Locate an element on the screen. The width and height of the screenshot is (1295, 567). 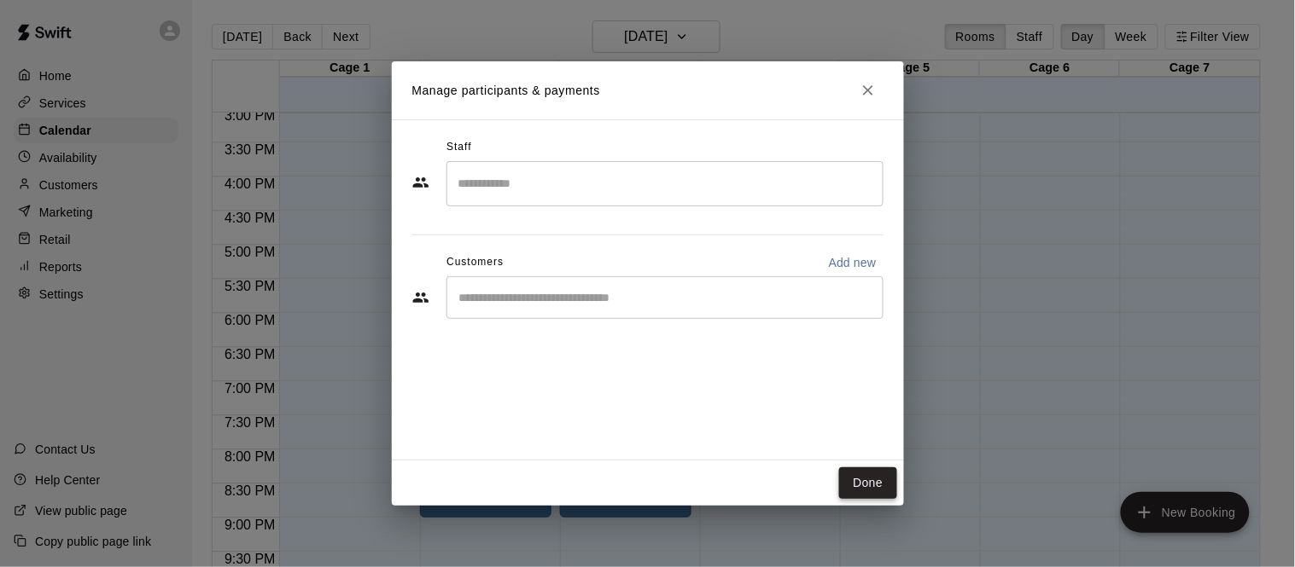
button: Close is located at coordinates (868, 90).